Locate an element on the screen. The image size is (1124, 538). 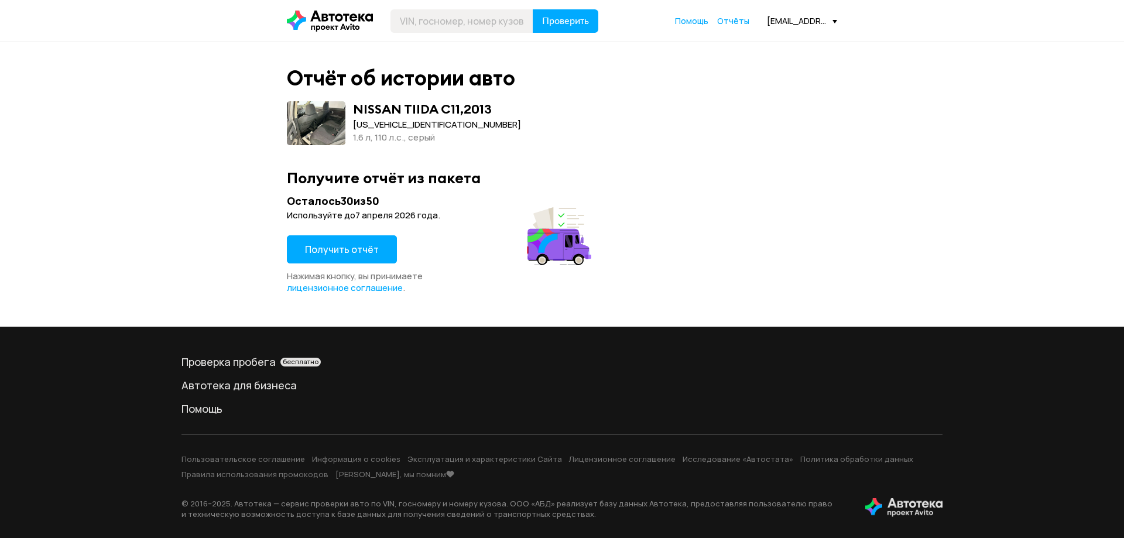
a: Лицензионное соглашение is located at coordinates (622, 459).